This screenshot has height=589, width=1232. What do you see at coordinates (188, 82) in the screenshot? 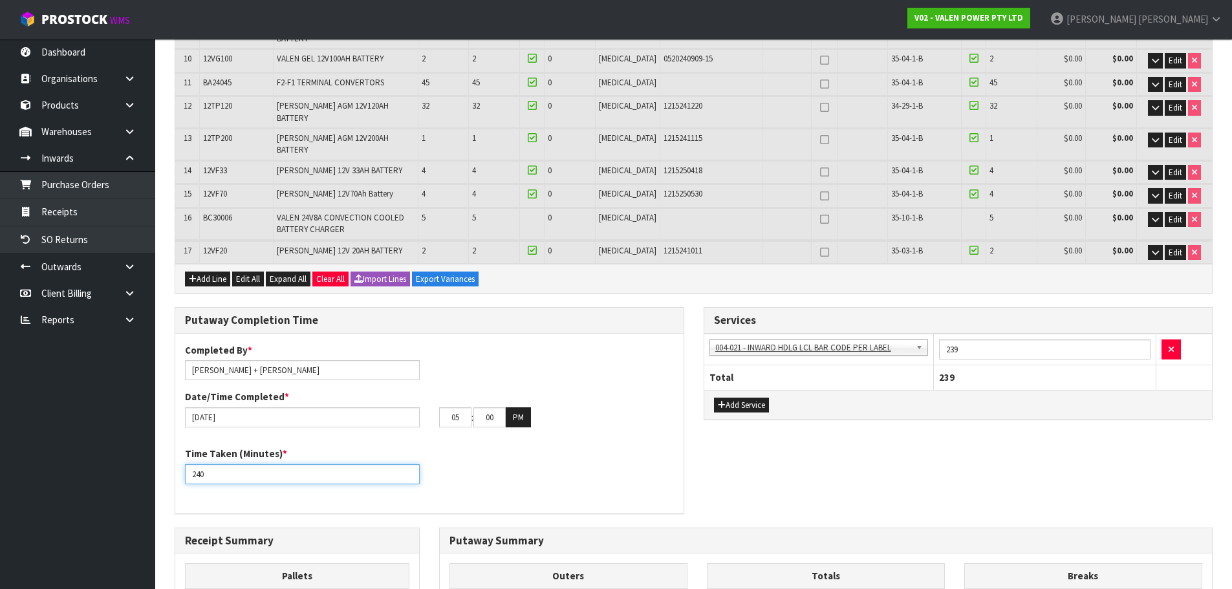
I see `span: 11` at bounding box center [188, 82].